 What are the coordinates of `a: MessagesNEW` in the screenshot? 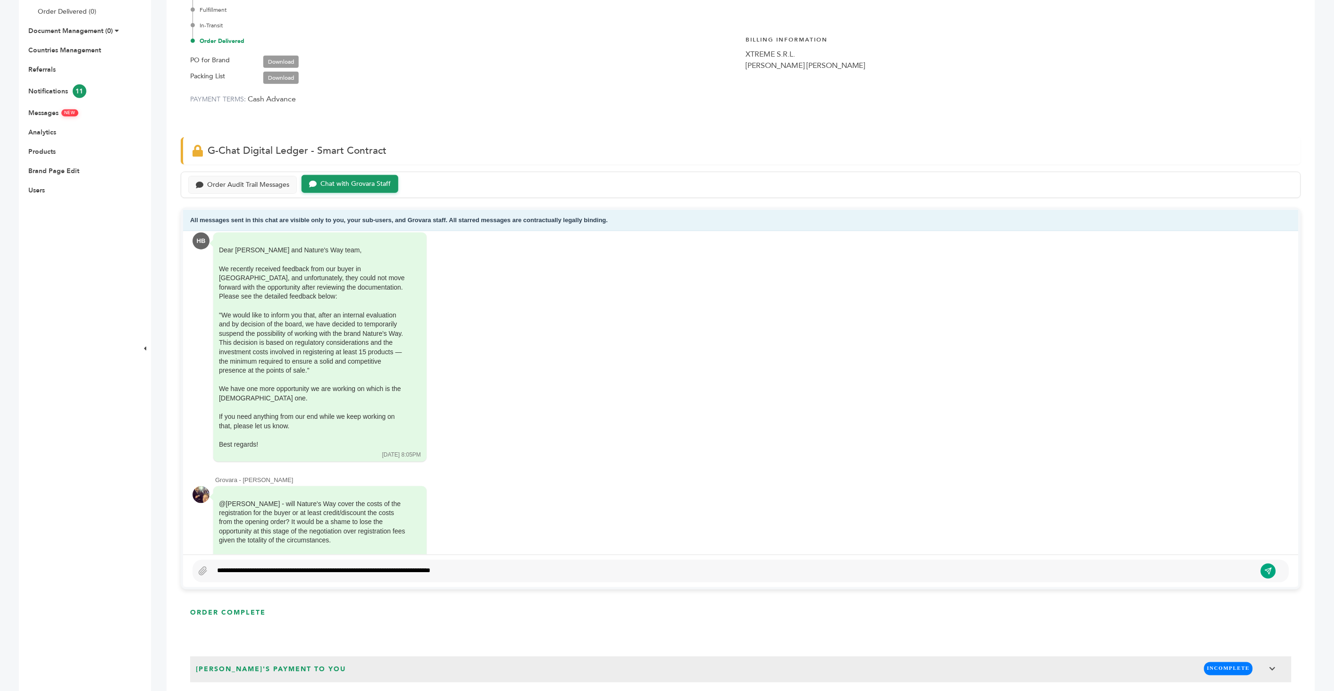 It's located at (53, 113).